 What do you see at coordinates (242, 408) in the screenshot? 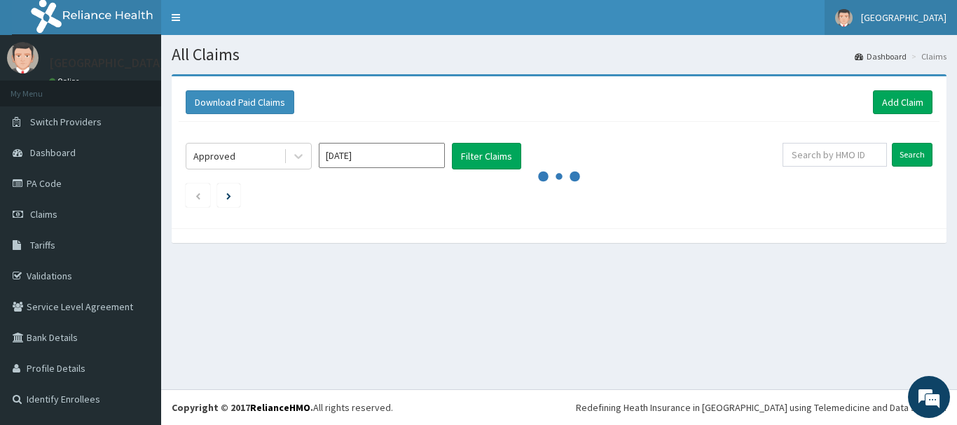
I see `strong: Copyright © 2017 .` at bounding box center [242, 408].